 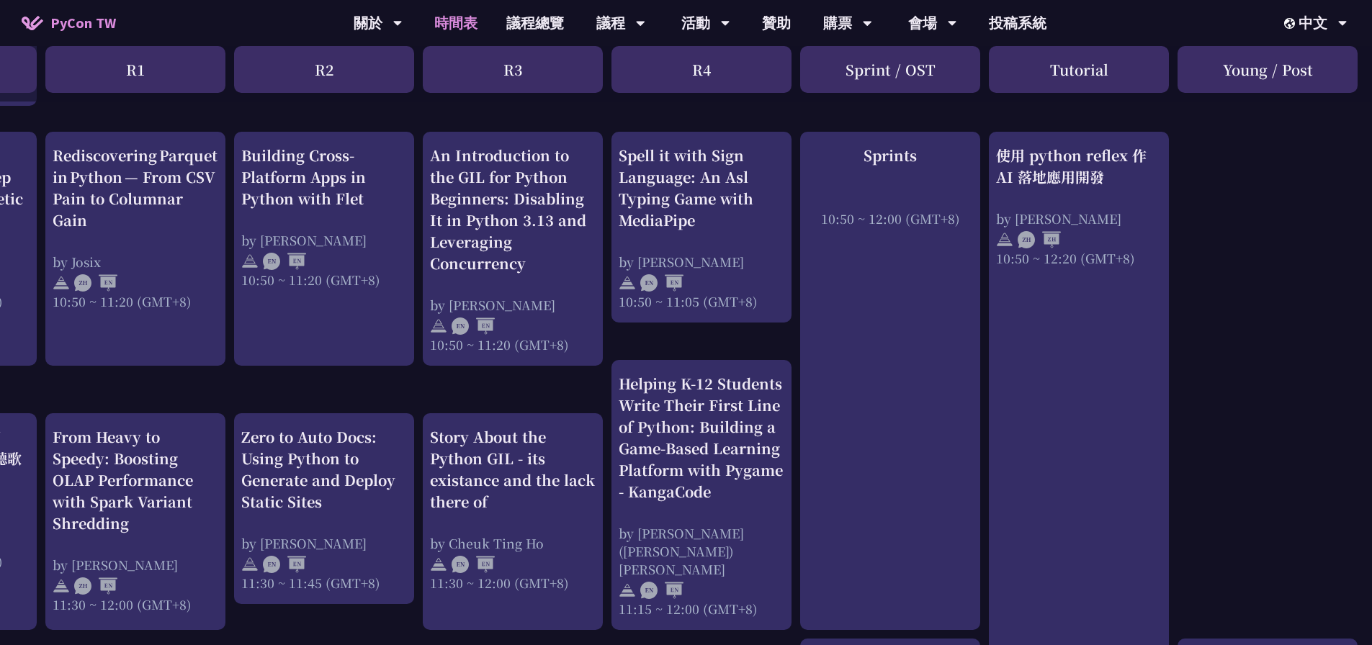 I want to click on div: 10:50 ~ 12:00 (GMT+8), so click(x=890, y=218).